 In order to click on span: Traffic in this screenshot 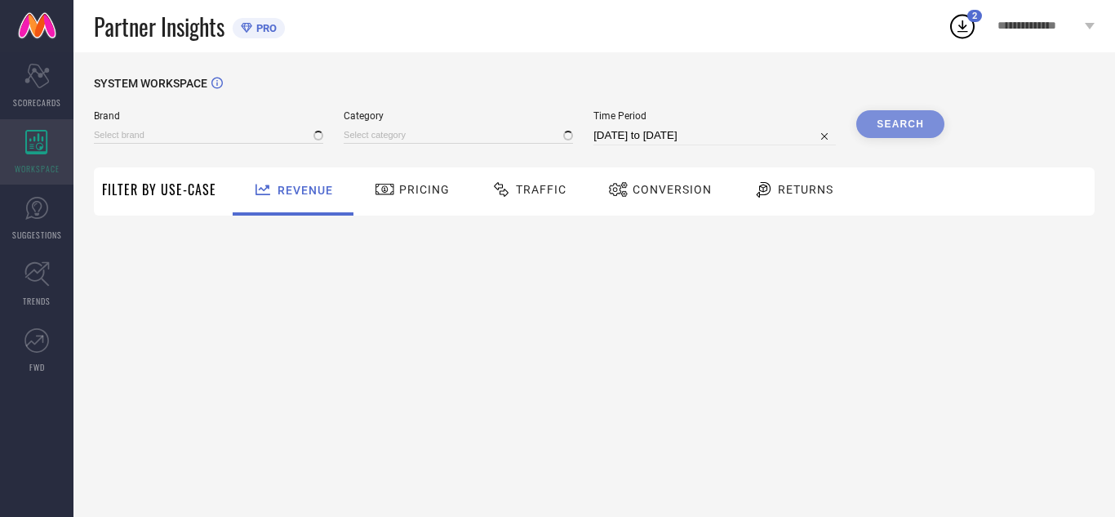, I will do `click(541, 189)`.